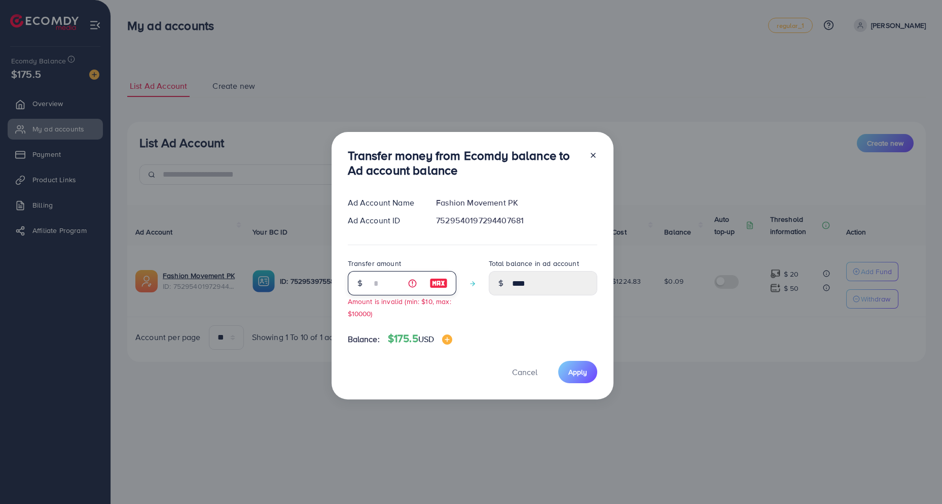  I want to click on span: USD, so click(426, 339).